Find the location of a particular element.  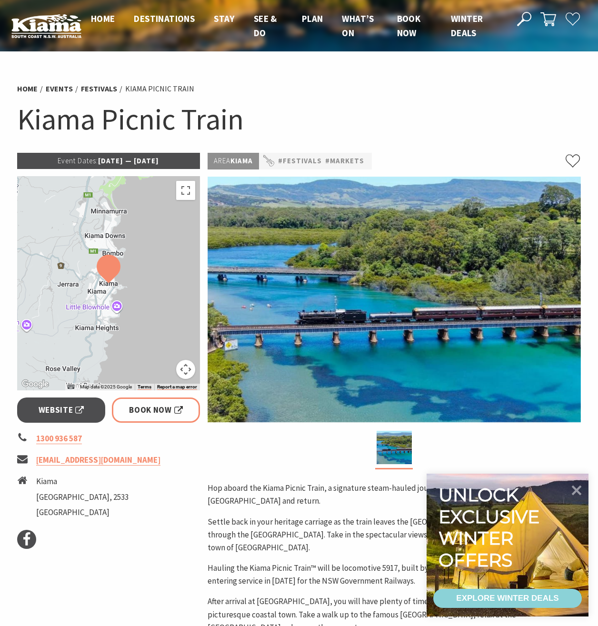

li: Kiama Picnic Train is located at coordinates (159, 89).